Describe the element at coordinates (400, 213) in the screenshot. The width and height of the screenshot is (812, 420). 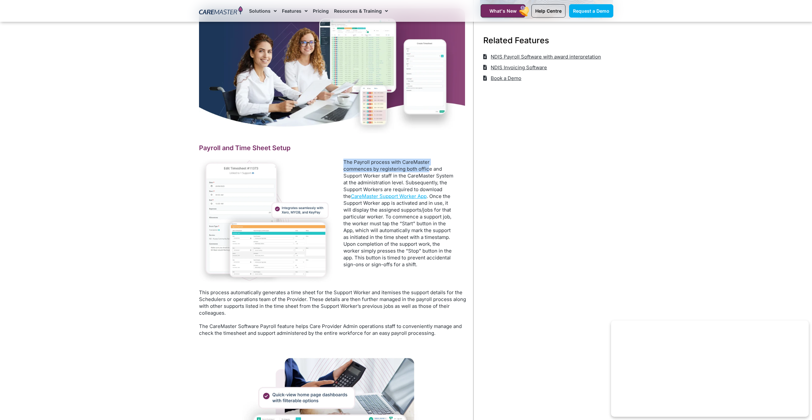
I see `p: The Payroll process with CareMaster commences by registering both office and Support Worker staff...` at that location.